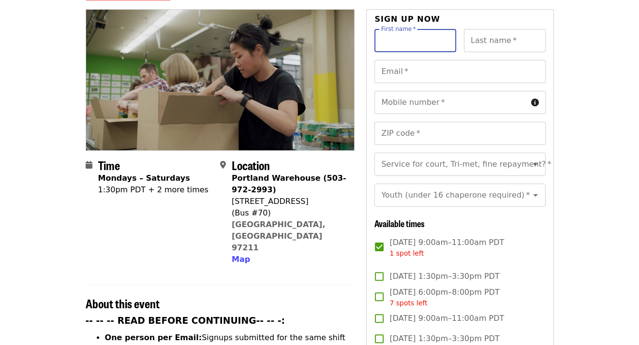 This screenshot has width=639, height=345. What do you see at coordinates (109, 165) in the screenshot?
I see `span: Time` at bounding box center [109, 165].